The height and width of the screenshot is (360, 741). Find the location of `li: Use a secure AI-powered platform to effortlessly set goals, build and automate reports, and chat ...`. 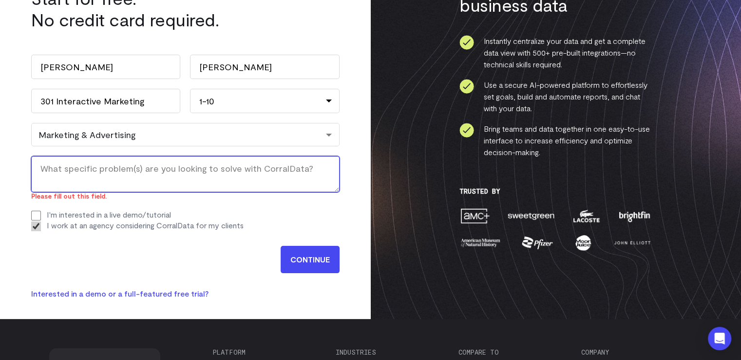

li: Use a secure AI-powered platform to effortlessly set goals, build and automate reports, and chat ... is located at coordinates (556, 96).